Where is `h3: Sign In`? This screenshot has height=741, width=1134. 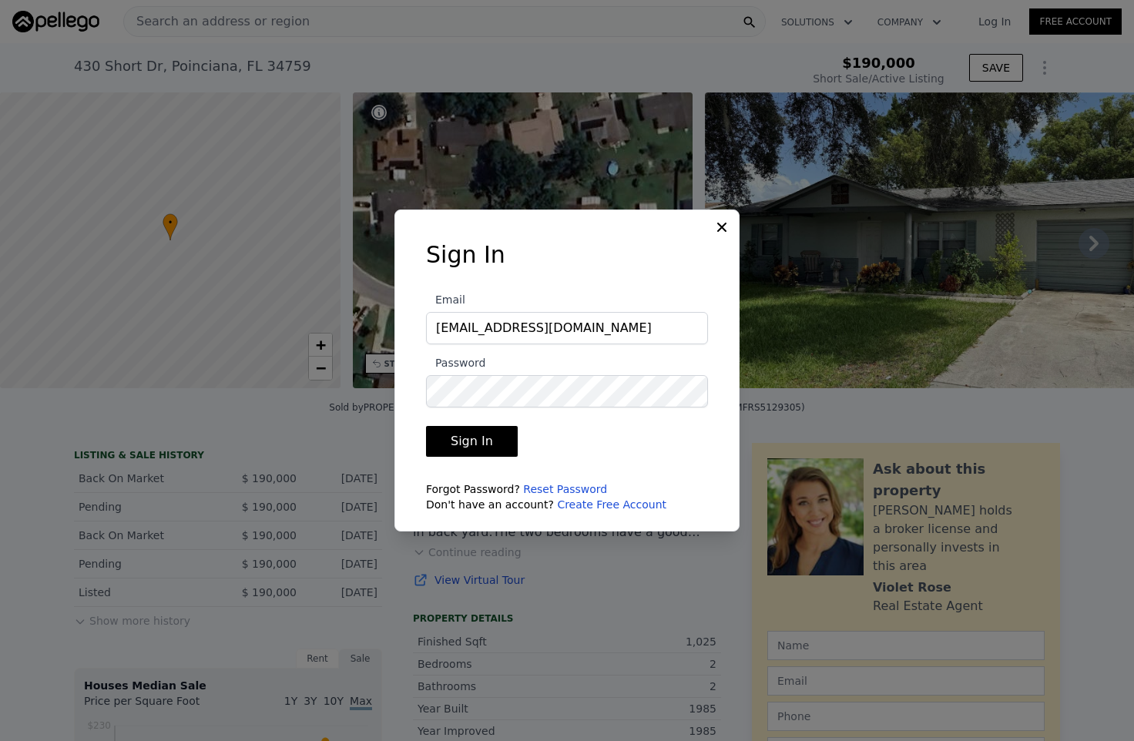
h3: Sign In is located at coordinates (567, 255).